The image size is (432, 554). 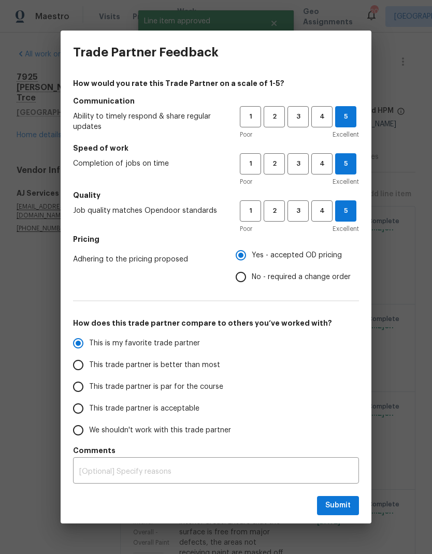 I want to click on span: Yes - accepted OD pricing, so click(x=297, y=255).